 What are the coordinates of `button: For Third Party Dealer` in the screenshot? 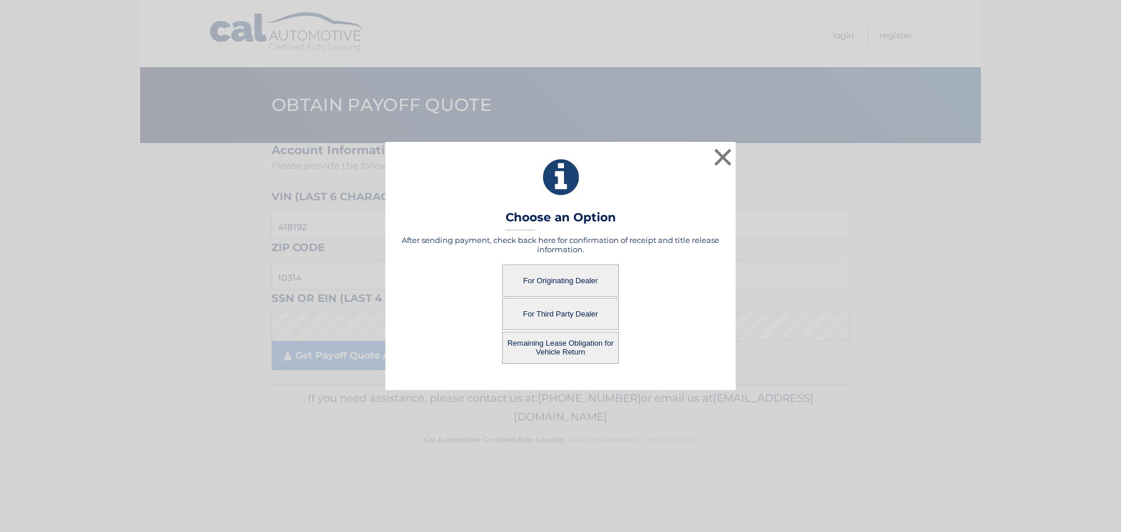 It's located at (561, 314).